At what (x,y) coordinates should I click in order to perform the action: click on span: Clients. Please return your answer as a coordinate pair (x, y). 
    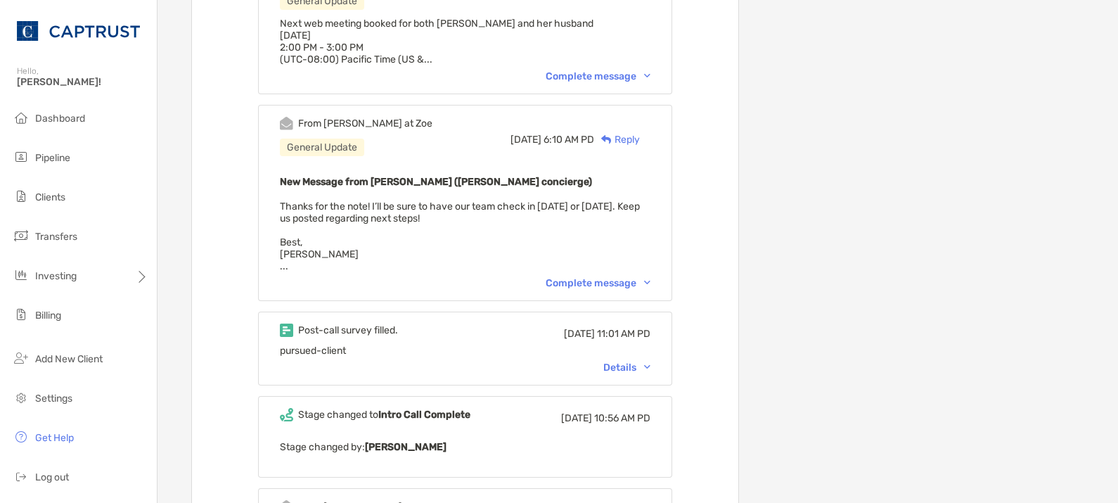
    Looking at the image, I should click on (50, 197).